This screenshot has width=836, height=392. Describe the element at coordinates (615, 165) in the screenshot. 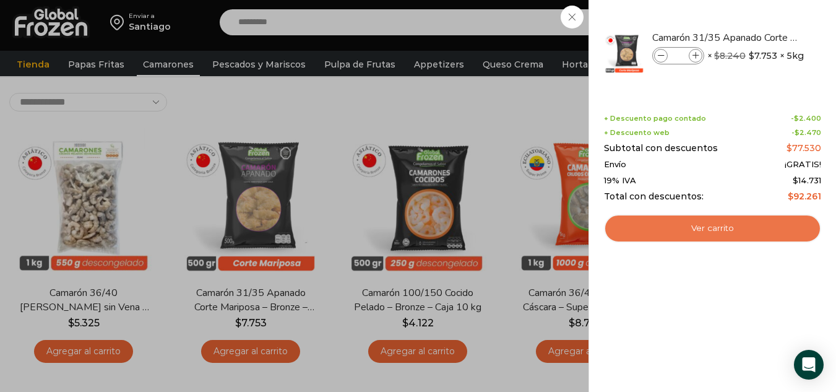

I see `span: Envío` at that location.